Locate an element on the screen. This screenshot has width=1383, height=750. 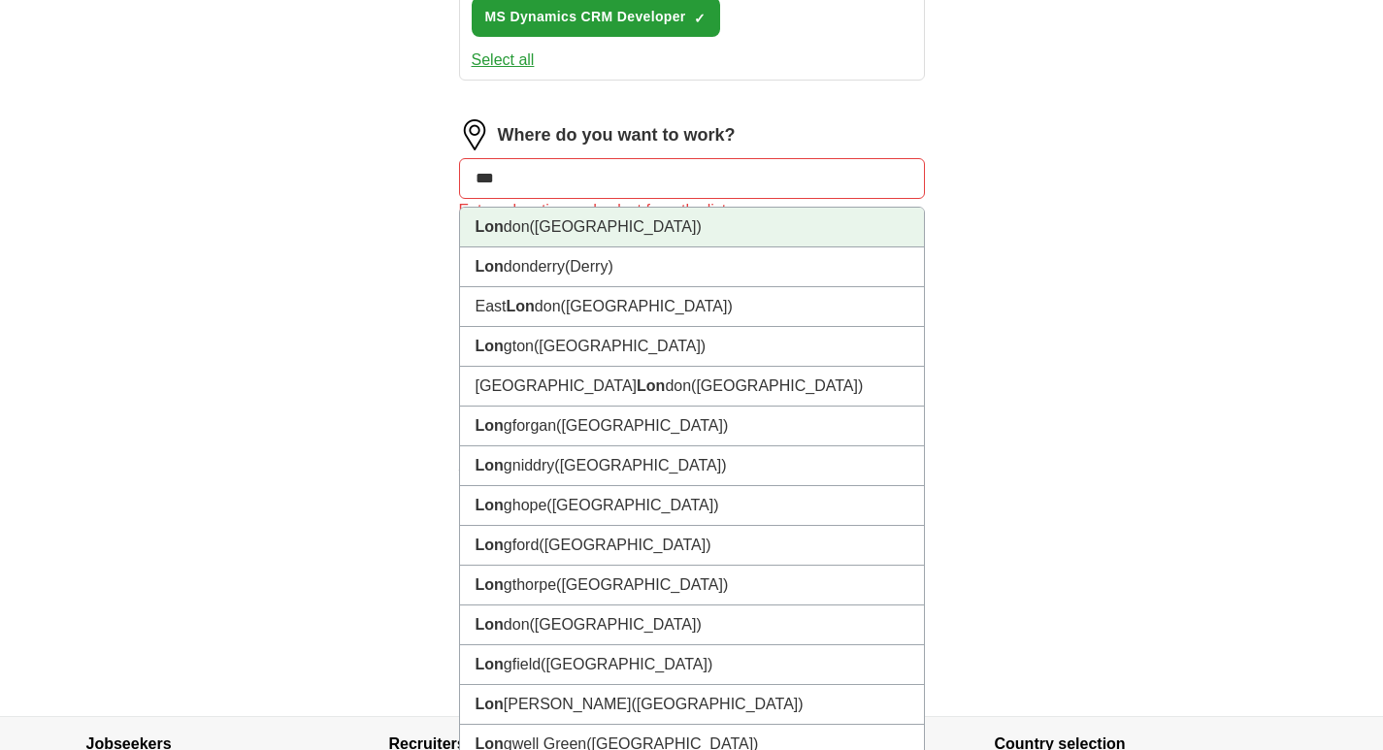
li: East don is located at coordinates (692, 307).